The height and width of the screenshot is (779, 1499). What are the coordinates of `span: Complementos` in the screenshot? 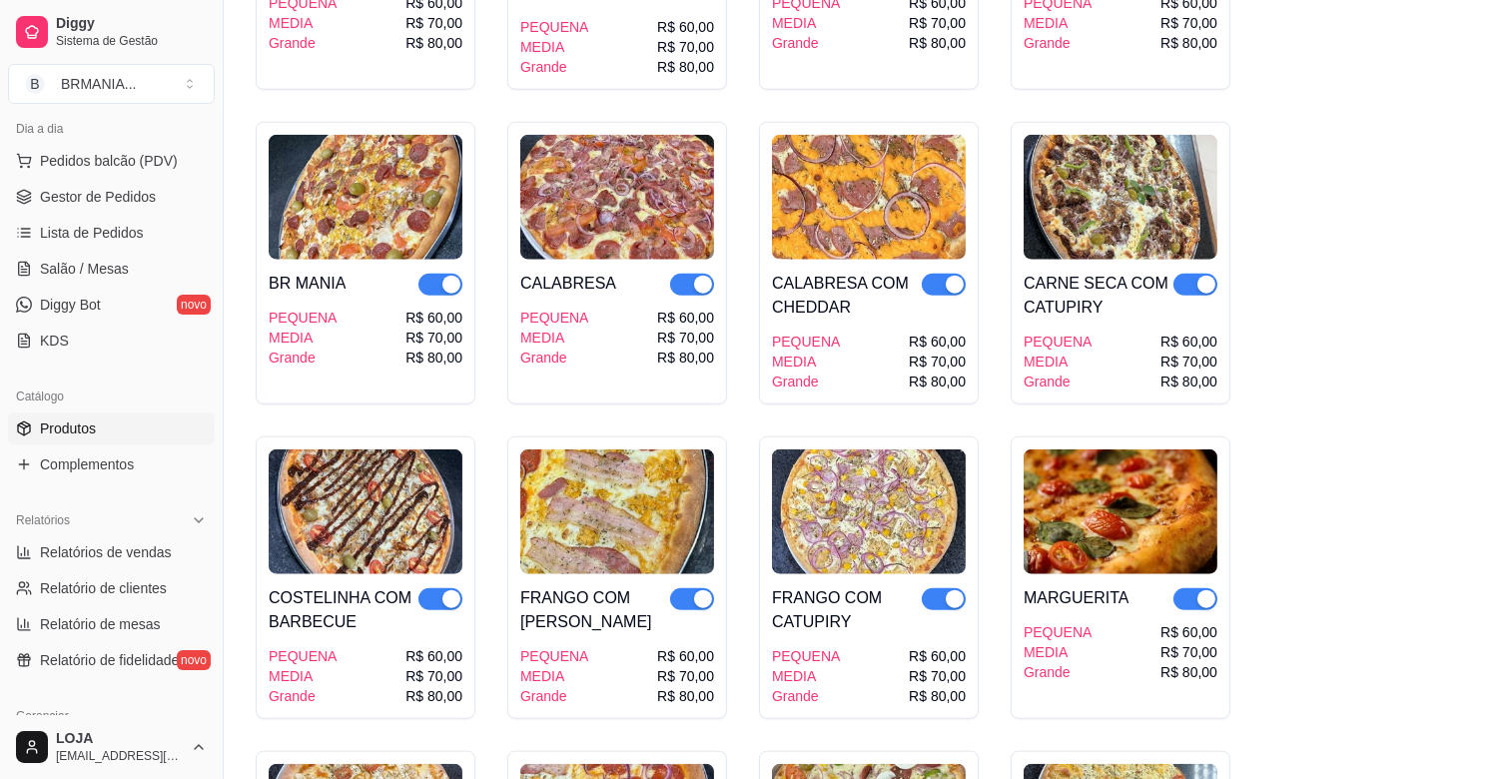 It's located at (87, 464).